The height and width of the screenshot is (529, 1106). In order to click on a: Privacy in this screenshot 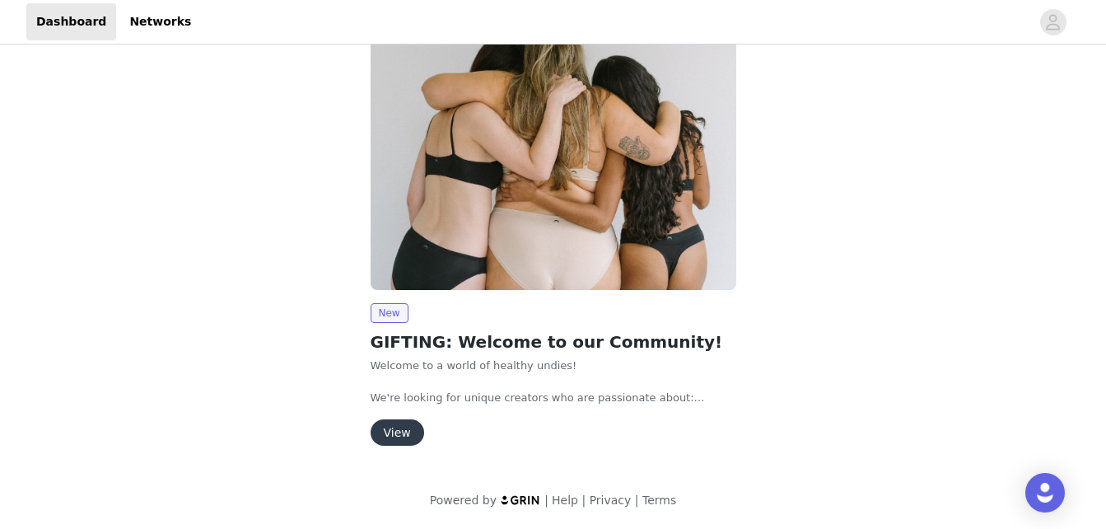, I will do `click(610, 500)`.